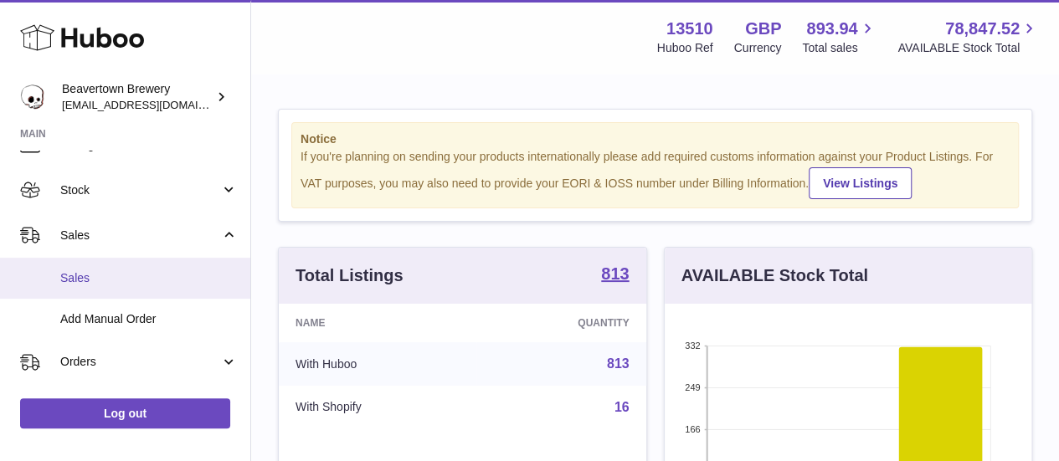 The width and height of the screenshot is (1059, 461). I want to click on h3: AVAILABLE Stock Total, so click(774, 275).